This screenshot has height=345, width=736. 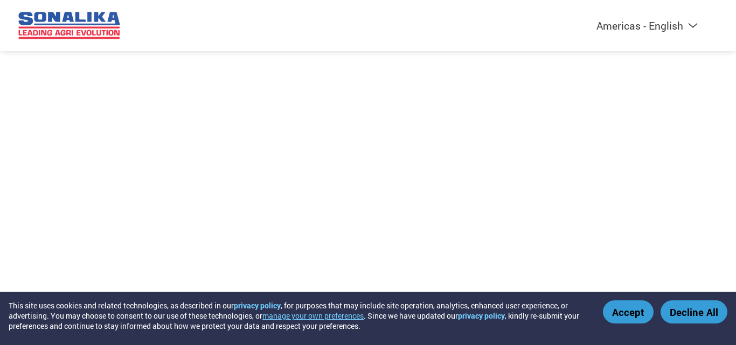 What do you see at coordinates (694, 312) in the screenshot?
I see `button: Decline All` at bounding box center [694, 312].